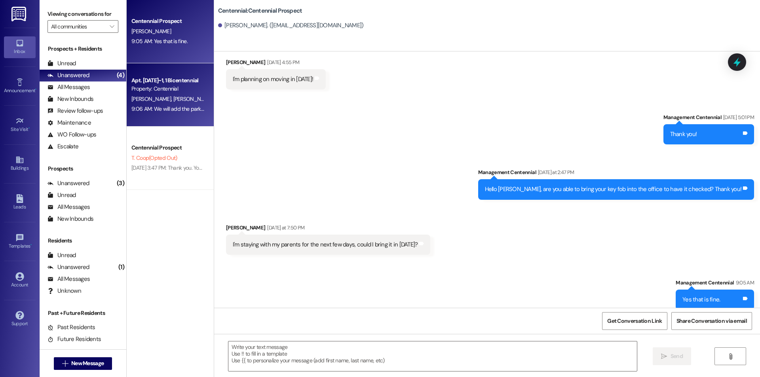 This screenshot has height=377, width=760. Describe the element at coordinates (20, 281) in the screenshot. I see `a: Account` at that location.